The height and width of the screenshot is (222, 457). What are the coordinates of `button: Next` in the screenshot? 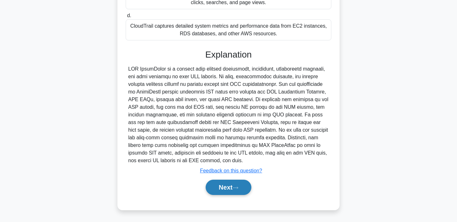 It's located at (228, 187).